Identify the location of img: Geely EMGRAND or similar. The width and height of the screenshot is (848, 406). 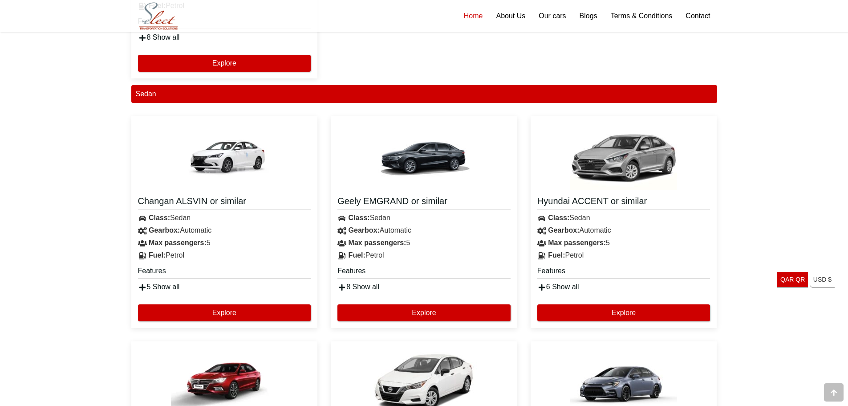
(424, 156).